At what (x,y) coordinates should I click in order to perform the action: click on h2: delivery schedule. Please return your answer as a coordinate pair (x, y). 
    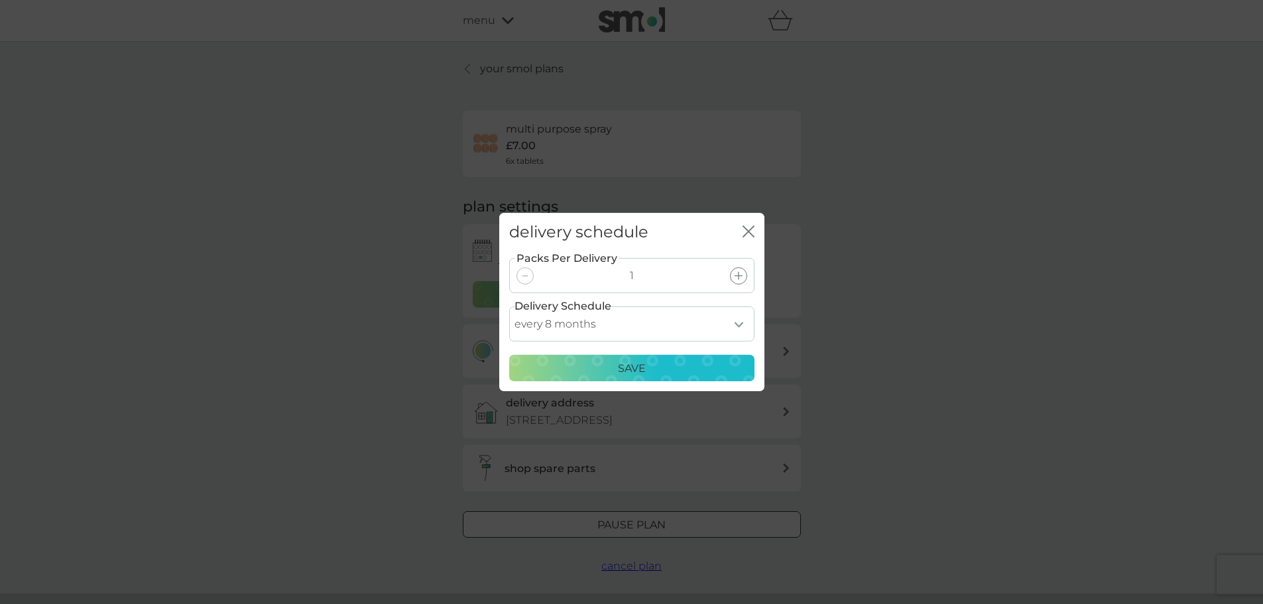
    Looking at the image, I should click on (579, 232).